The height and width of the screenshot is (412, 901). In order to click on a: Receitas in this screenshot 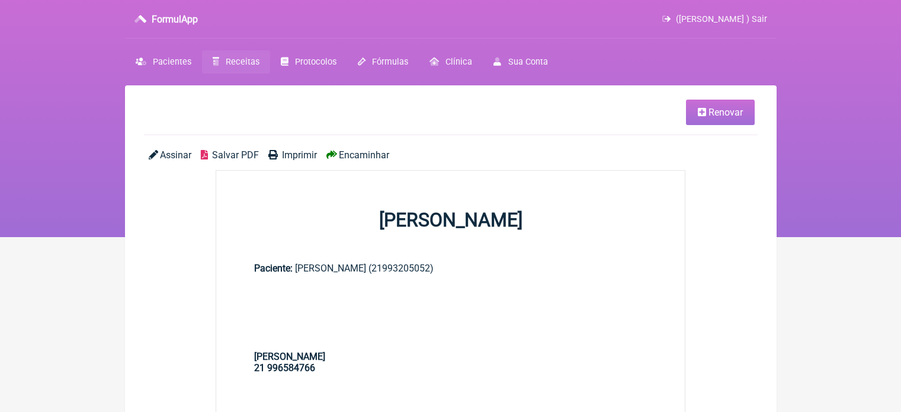, I will do `click(236, 62)`.